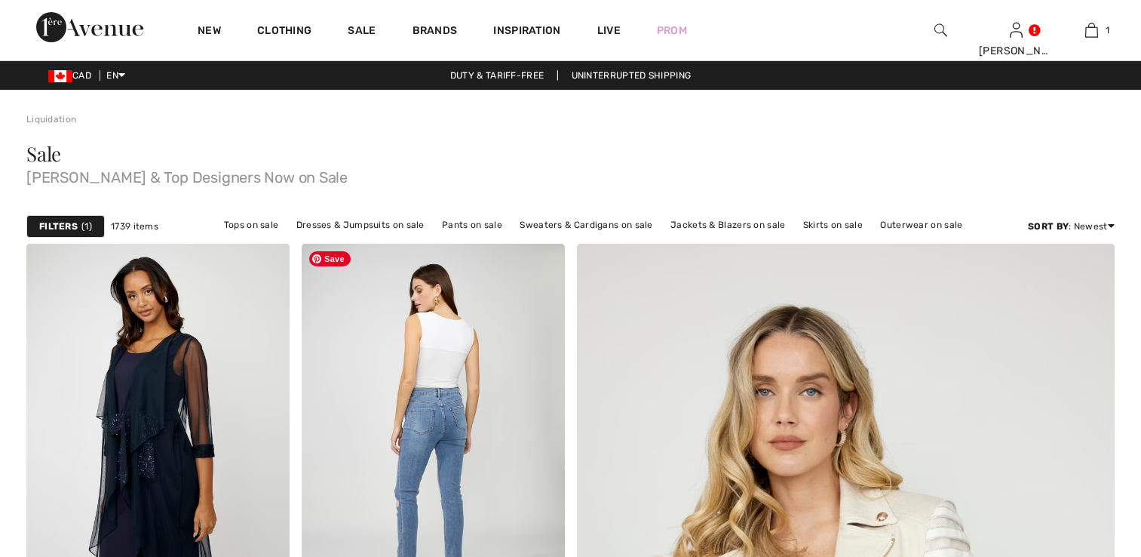  I want to click on a: New, so click(209, 32).